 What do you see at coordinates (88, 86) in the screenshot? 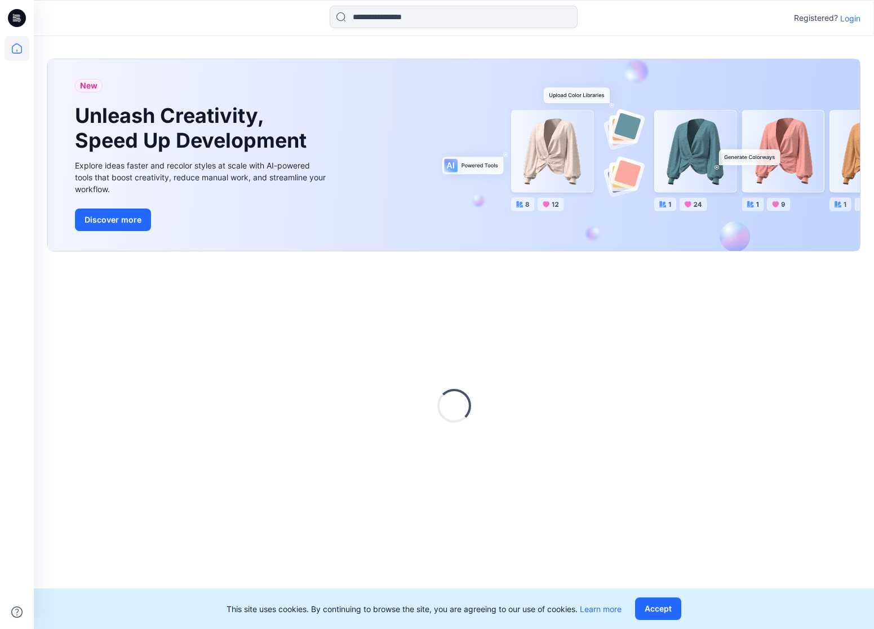
I see `span: New` at bounding box center [88, 86].